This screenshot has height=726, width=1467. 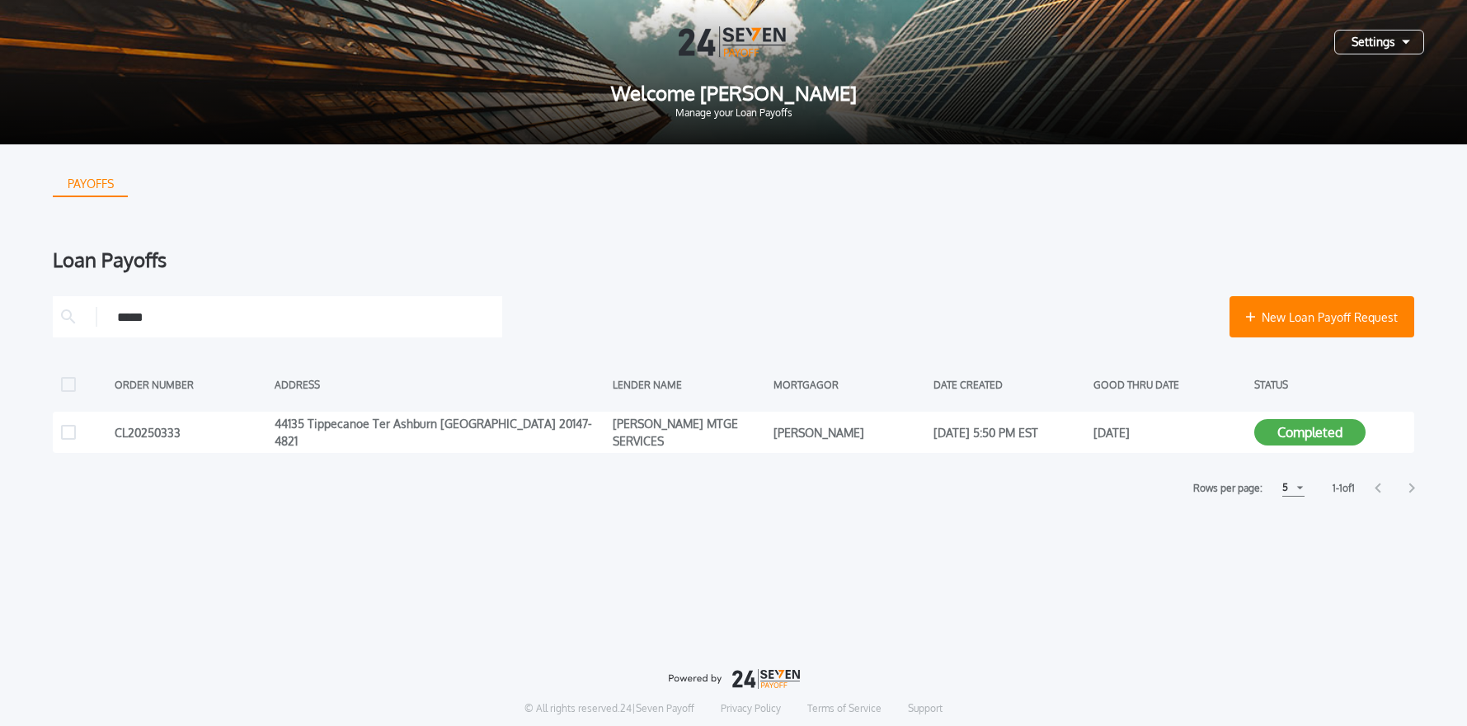 I want to click on a: Terms of Service, so click(x=844, y=708).